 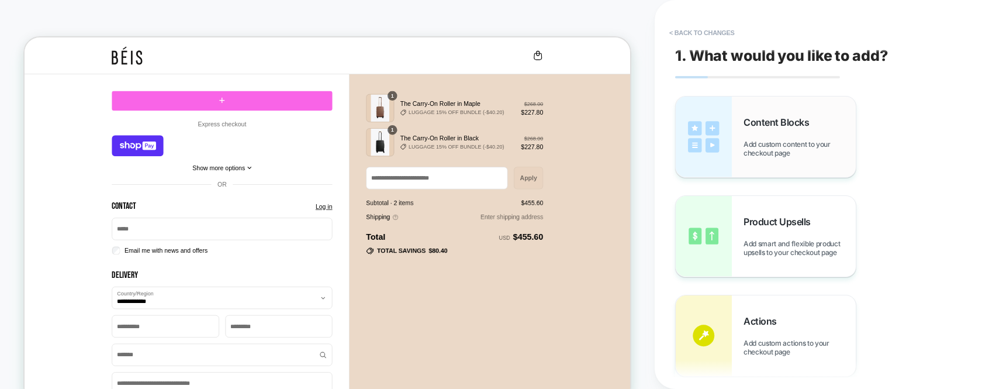 What do you see at coordinates (800, 148) in the screenshot?
I see `span: Add custom content to your checkout page` at bounding box center [800, 148].